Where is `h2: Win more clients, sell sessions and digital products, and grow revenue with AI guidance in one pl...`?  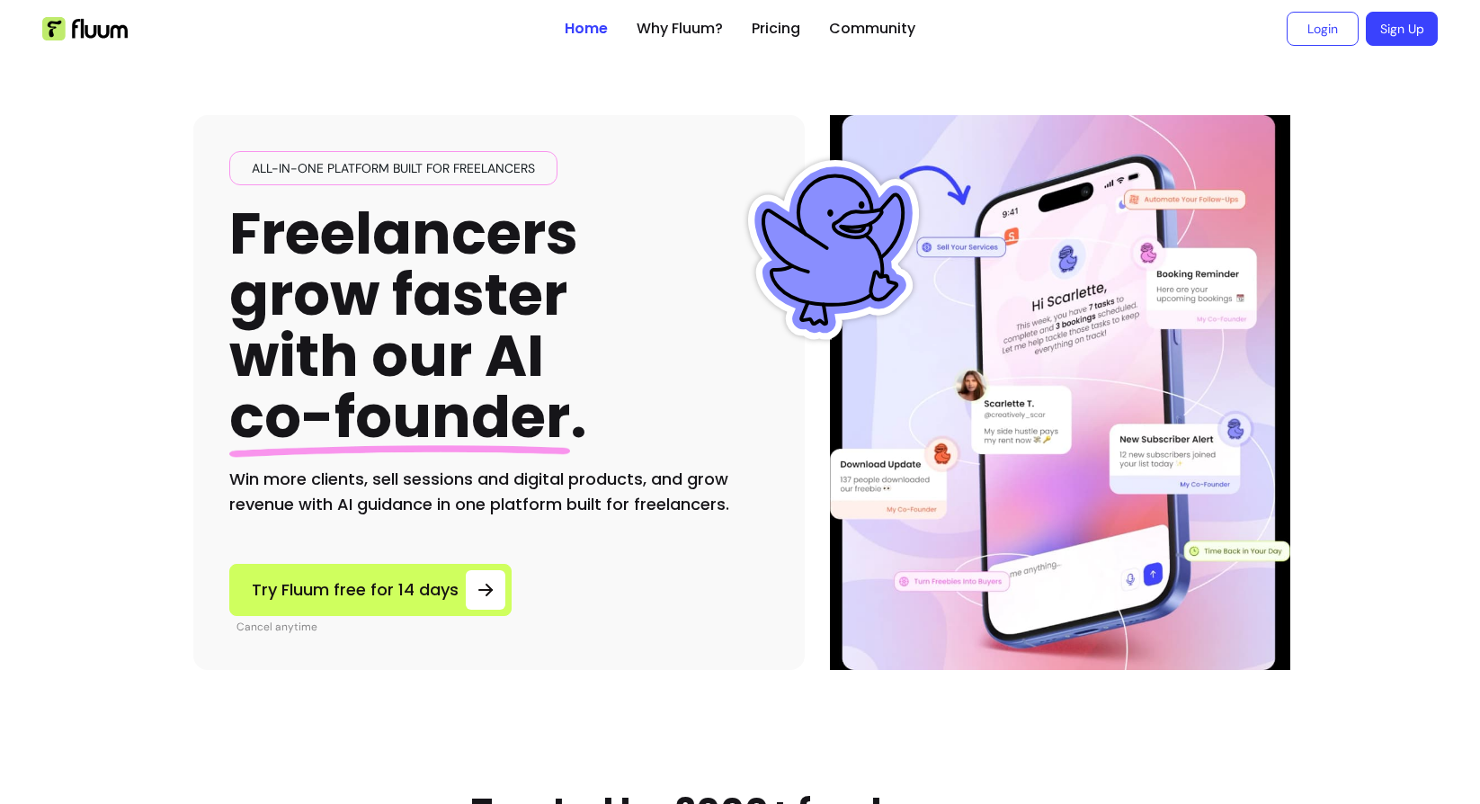 h2: Win more clients, sell sessions and digital products, and grow revenue with AI guidance in one pl... is located at coordinates (499, 492).